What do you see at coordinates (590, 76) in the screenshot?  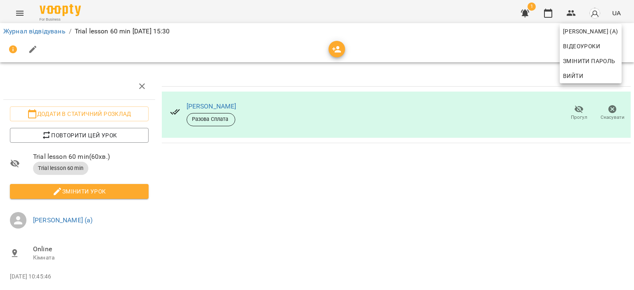 I see `button: Вийти` at bounding box center [590, 76].